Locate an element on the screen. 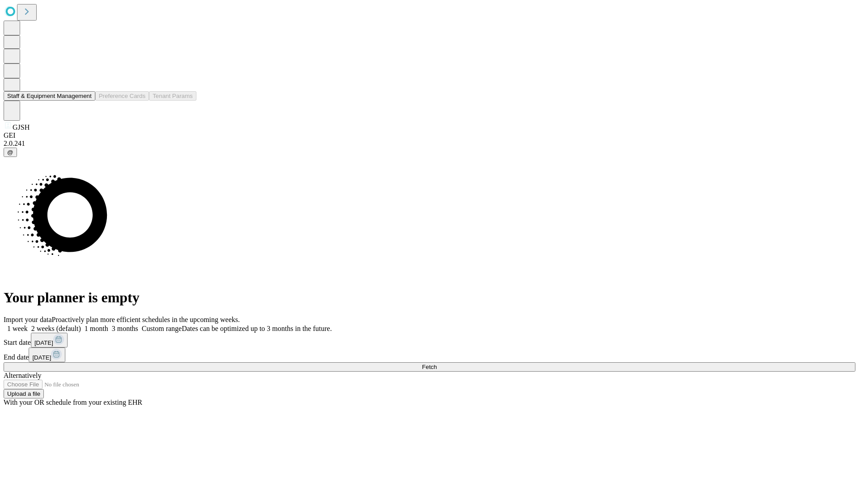 The width and height of the screenshot is (859, 483). span: With your OR schedule from your existing EHR is located at coordinates (73, 402).